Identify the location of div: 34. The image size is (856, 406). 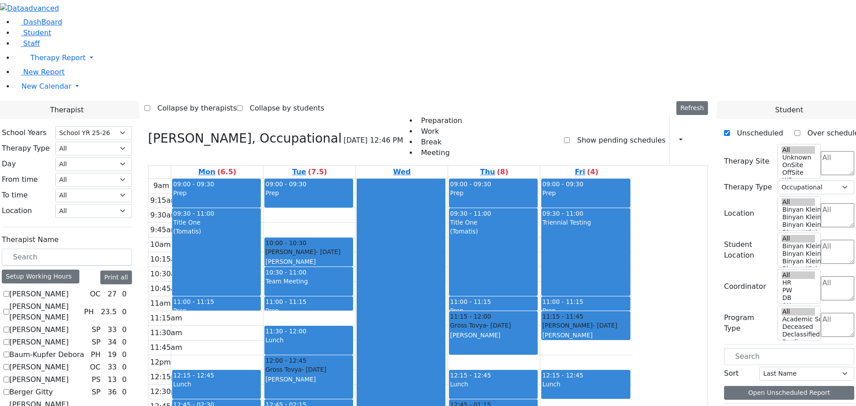
(112, 342).